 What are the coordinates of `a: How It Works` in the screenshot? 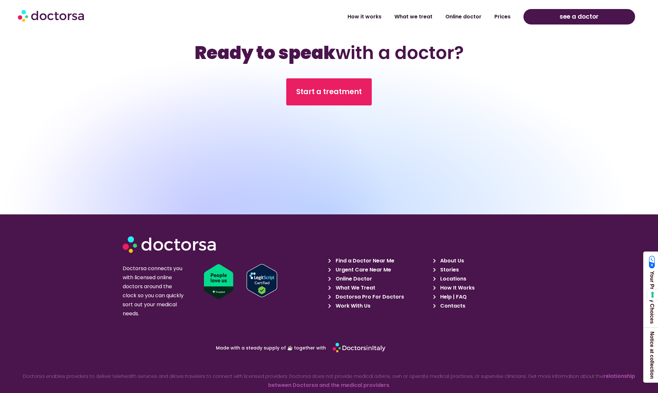 It's located at (483, 288).